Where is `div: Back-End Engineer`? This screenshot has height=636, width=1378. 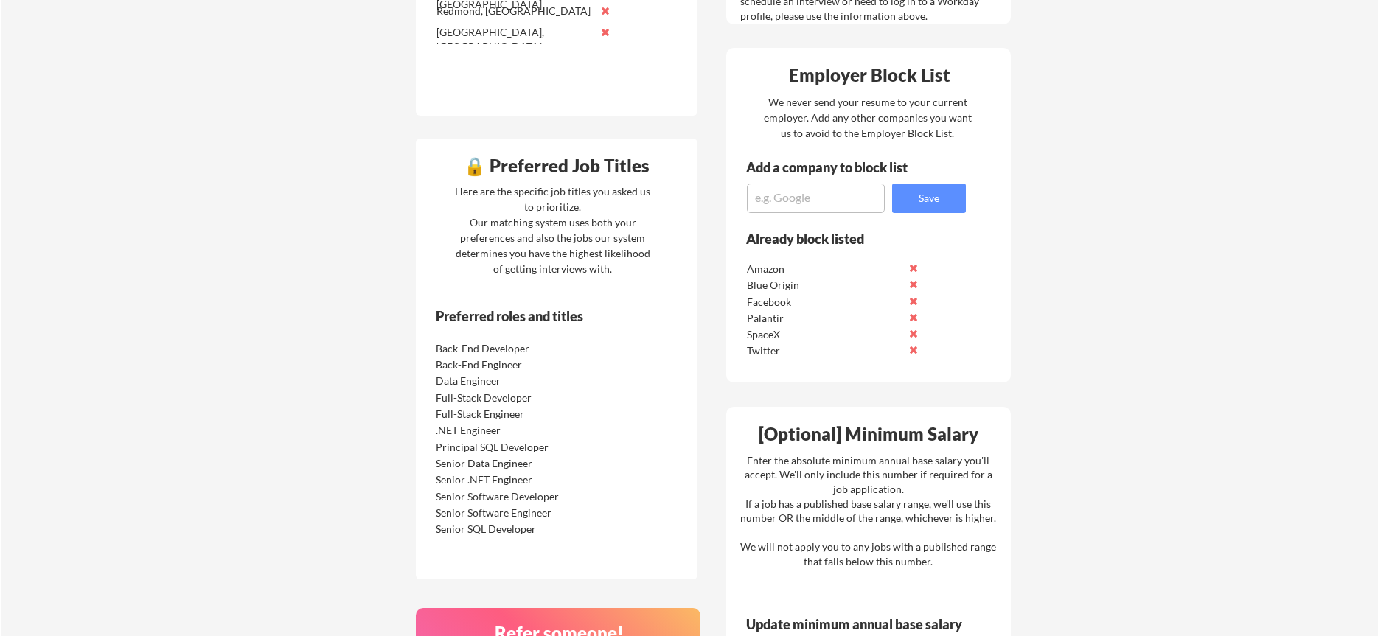
div: Back-End Engineer is located at coordinates (513, 365).